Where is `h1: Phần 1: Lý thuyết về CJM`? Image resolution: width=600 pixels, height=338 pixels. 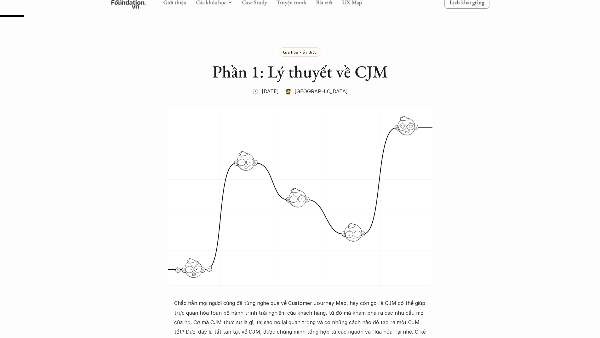
h1: Phần 1: Lý thuyết về CJM is located at coordinates (300, 72).